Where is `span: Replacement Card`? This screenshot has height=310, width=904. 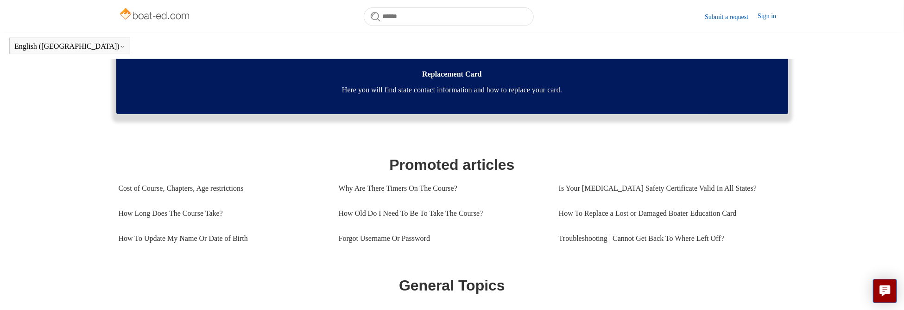
span: Replacement Card is located at coordinates (452, 74).